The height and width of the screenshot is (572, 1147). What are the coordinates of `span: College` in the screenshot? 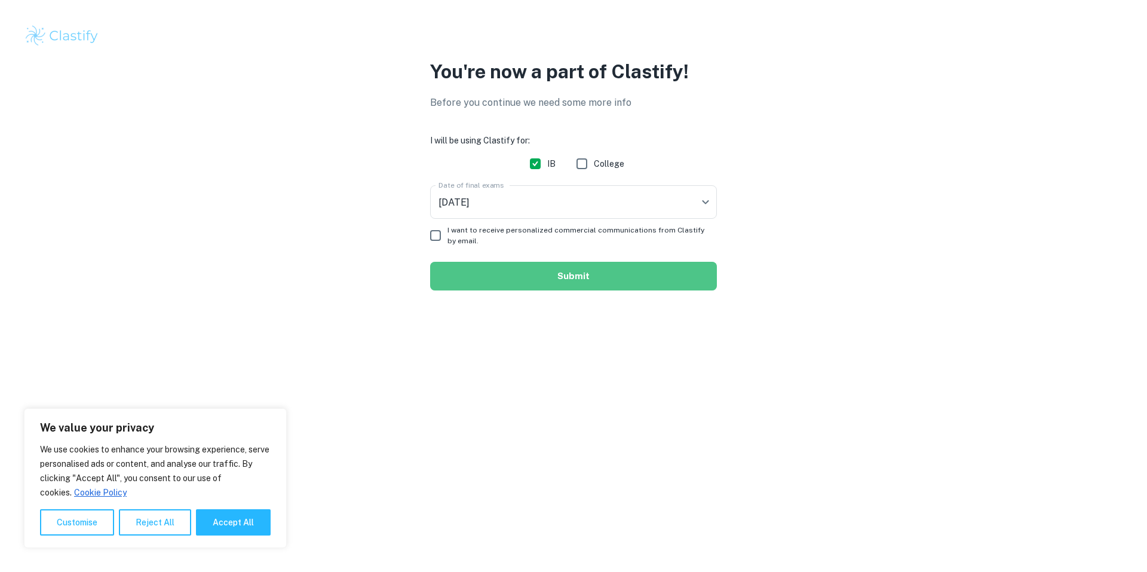 It's located at (609, 164).